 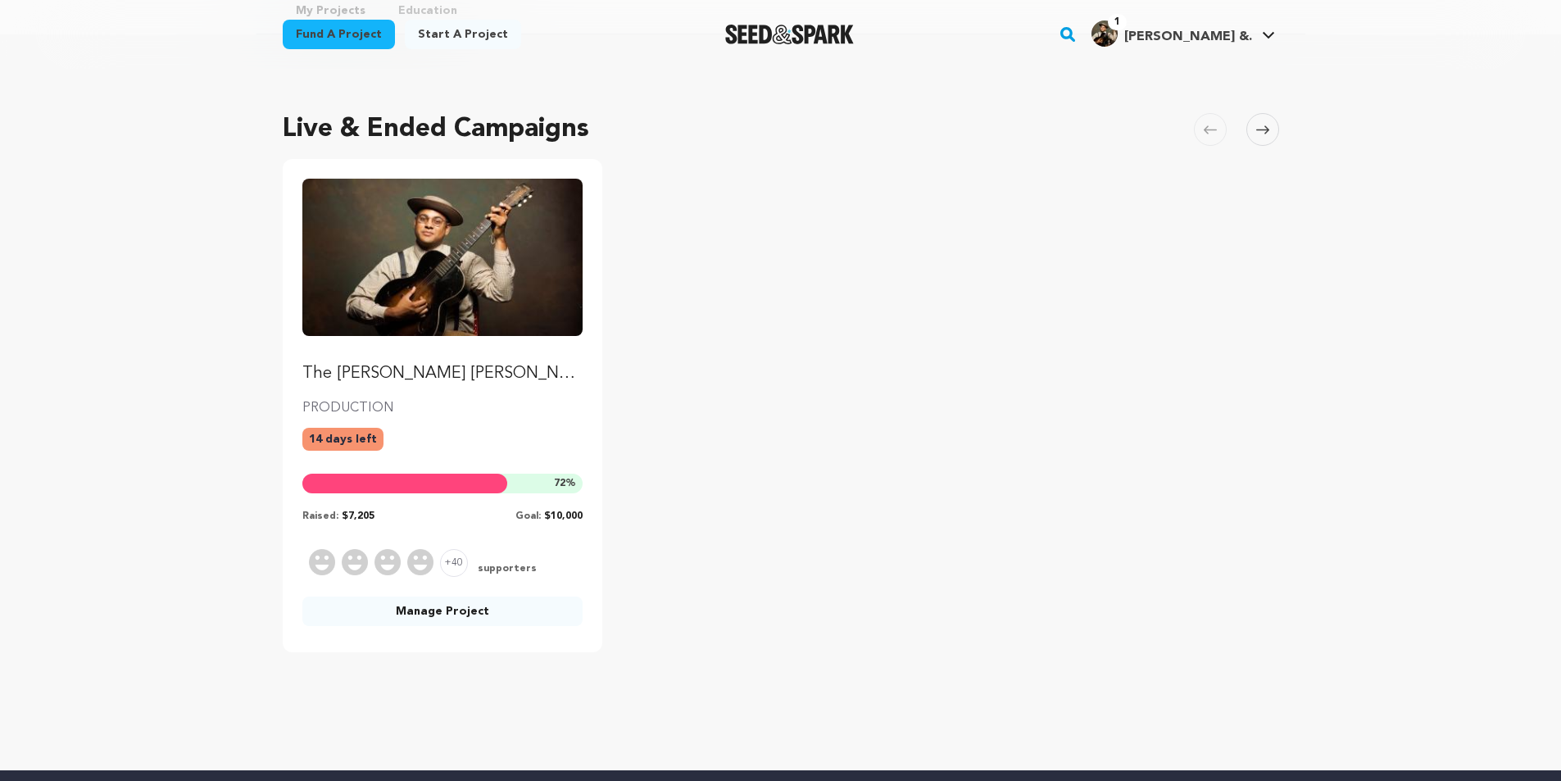 What do you see at coordinates (789, 34) in the screenshot?
I see `img: Seed&Spark Logo Dark Mode` at bounding box center [789, 34].